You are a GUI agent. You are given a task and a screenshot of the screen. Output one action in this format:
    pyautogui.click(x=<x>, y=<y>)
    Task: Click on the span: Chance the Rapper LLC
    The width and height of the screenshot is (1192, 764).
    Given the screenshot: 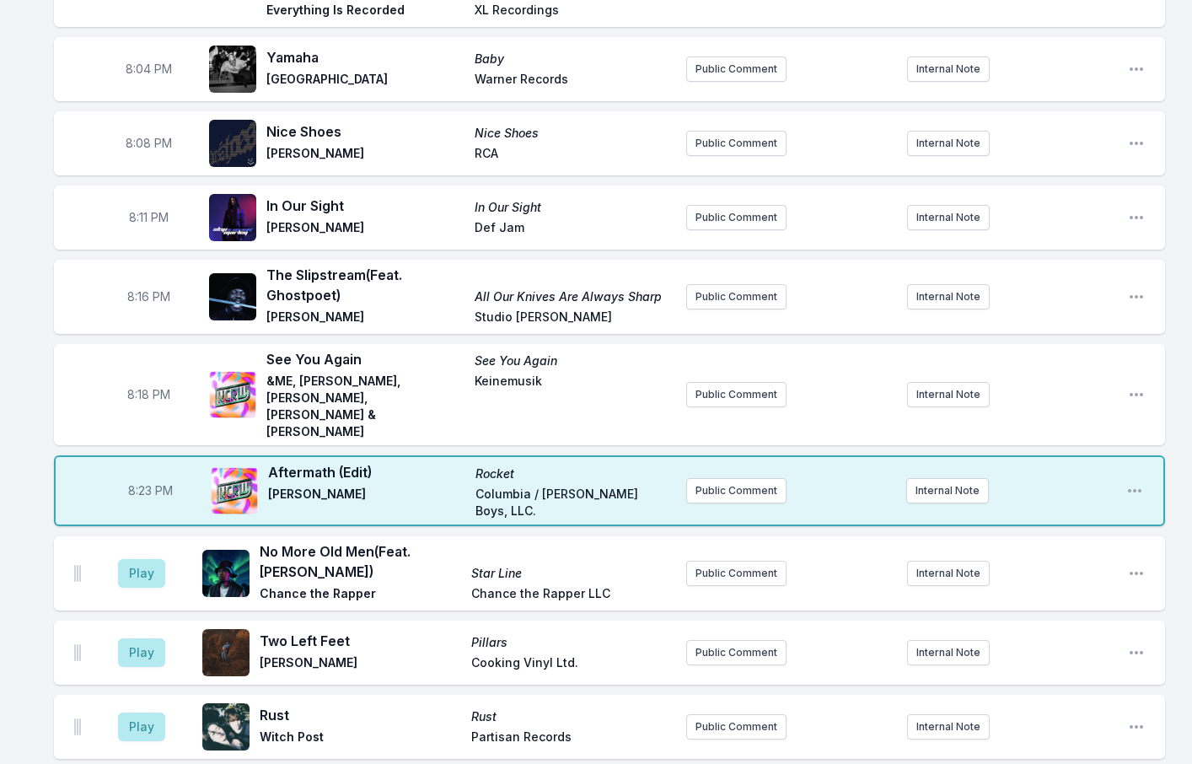 What is the action you would take?
    pyautogui.click(x=571, y=595)
    